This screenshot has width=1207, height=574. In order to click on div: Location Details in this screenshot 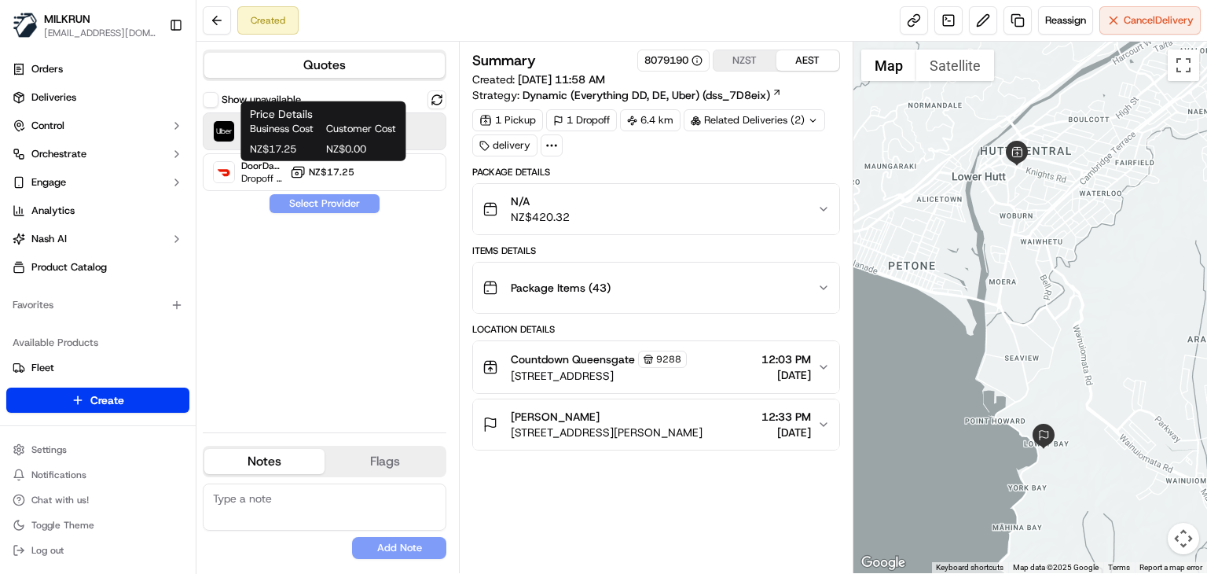, I will do `click(656, 329)`.